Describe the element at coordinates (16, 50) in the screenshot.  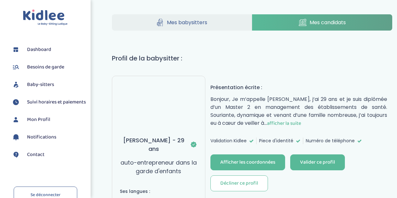
I see `img: dashboard.svg` at that location.